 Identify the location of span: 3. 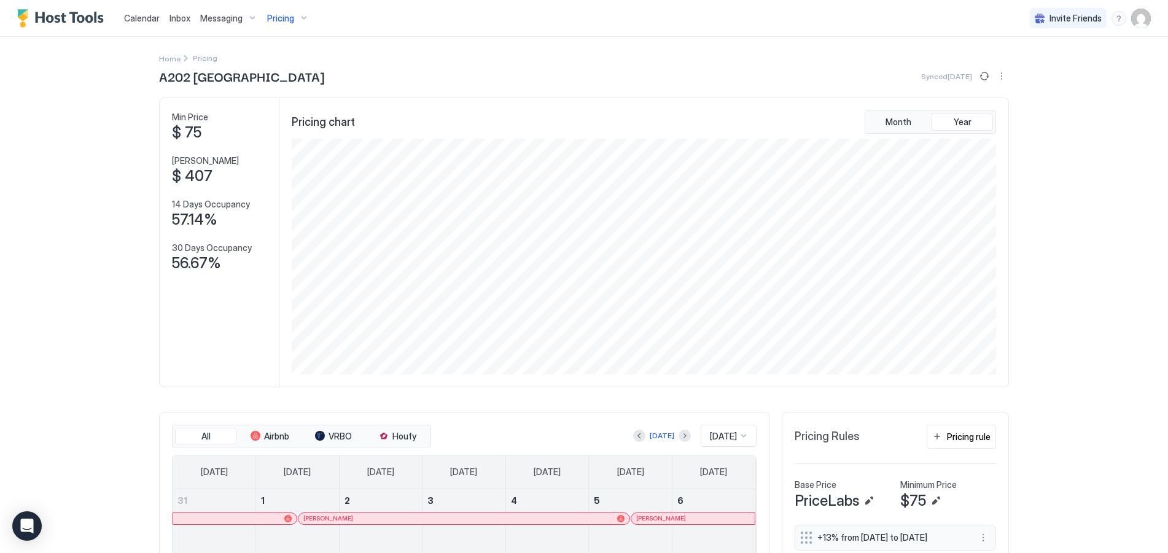
(431, 501).